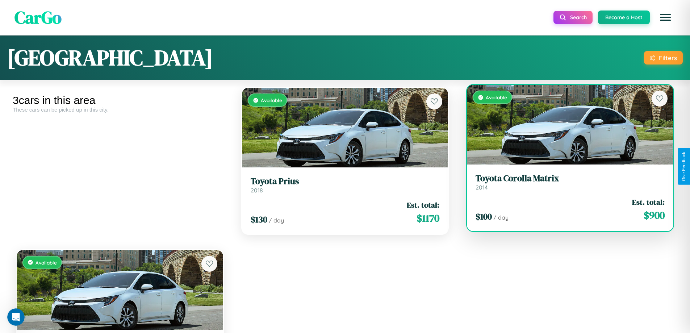  I want to click on span: Search, so click(579, 17).